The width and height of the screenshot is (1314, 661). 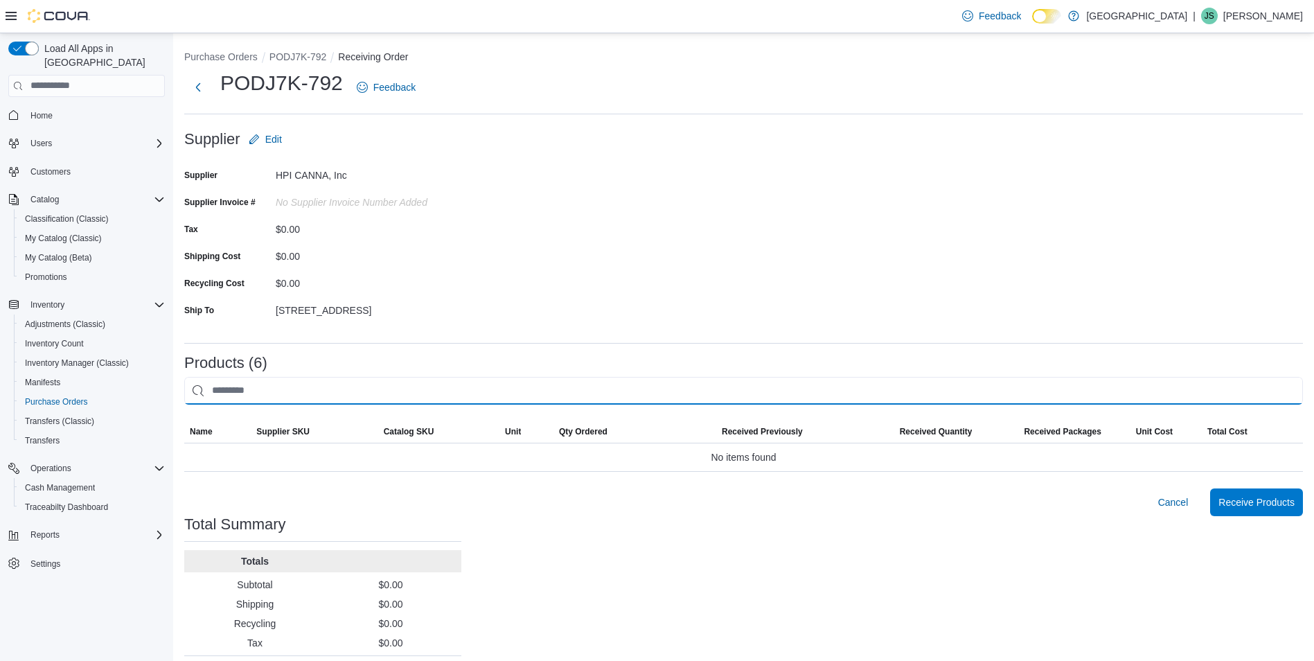 What do you see at coordinates (47, 305) in the screenshot?
I see `button: Inventory` at bounding box center [47, 305].